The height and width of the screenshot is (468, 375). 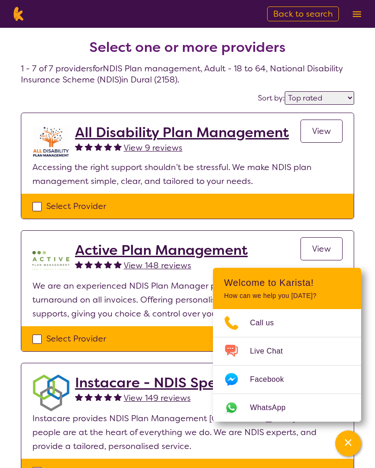 I want to click on h4: 1 - 7 of 7 providers for NDIS Plan management , Adult - 18 to 64 , National Disability Insurance ..., so click(x=188, y=51).